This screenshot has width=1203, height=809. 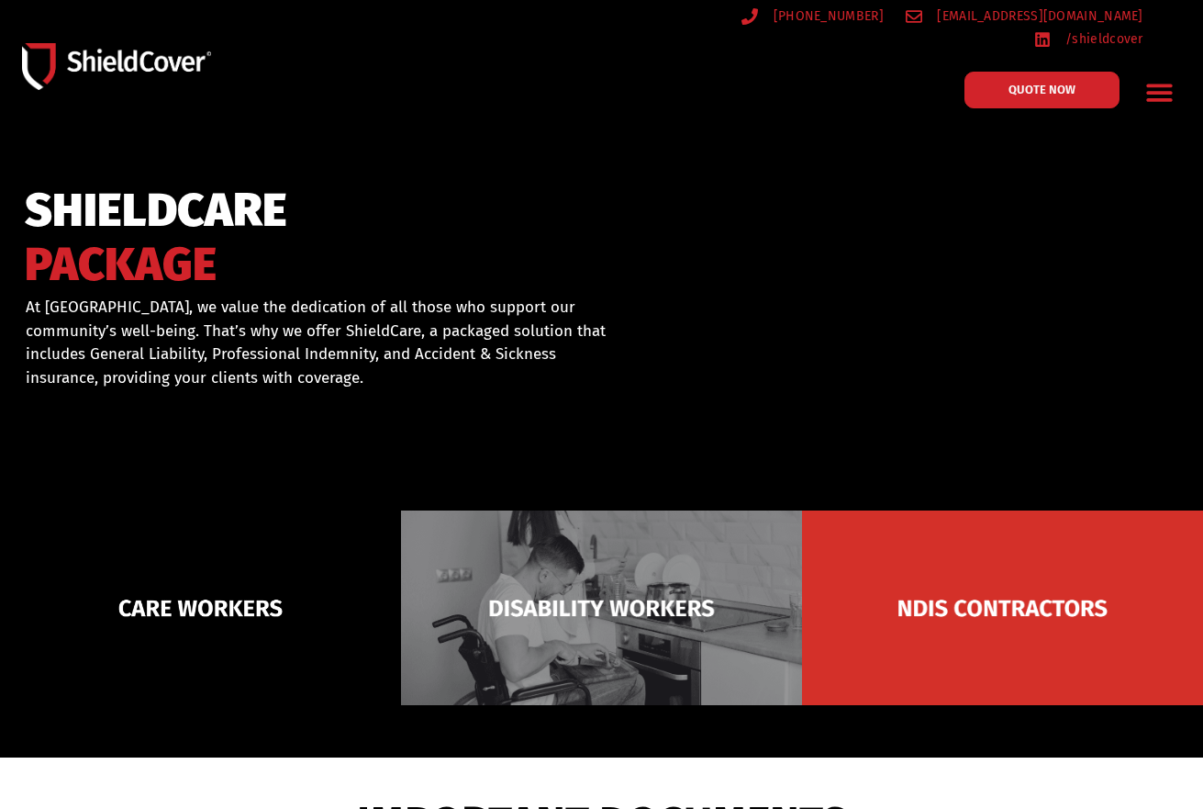 What do you see at coordinates (1089, 39) in the screenshot?
I see `a: /shieldcover` at bounding box center [1089, 39].